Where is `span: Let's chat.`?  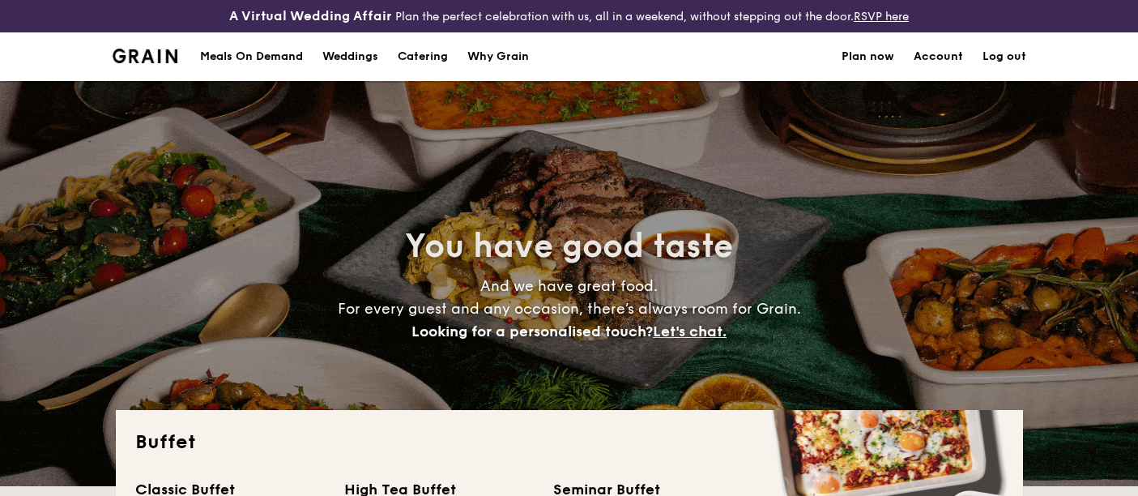
span: Let's chat. is located at coordinates (689, 331).